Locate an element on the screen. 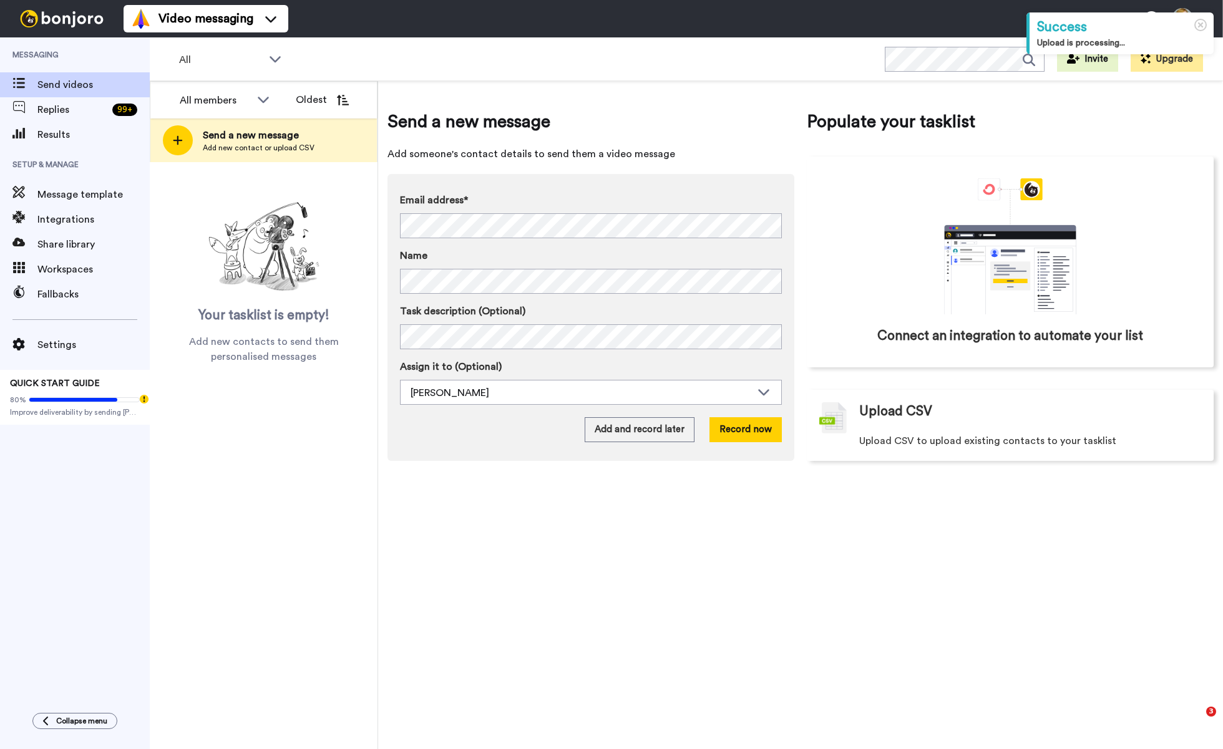 The height and width of the screenshot is (749, 1223). span: Message template is located at coordinates (94, 195).